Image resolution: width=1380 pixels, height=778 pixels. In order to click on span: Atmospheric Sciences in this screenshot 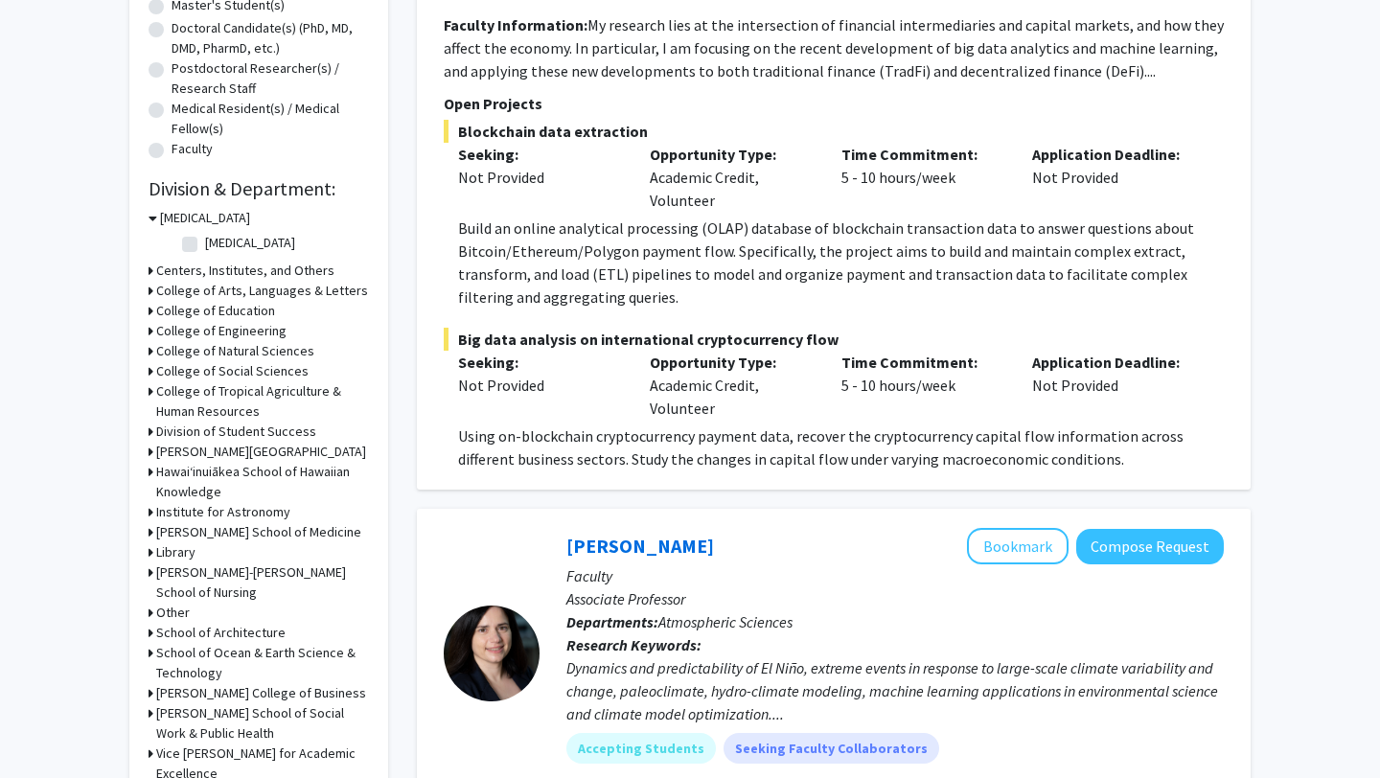, I will do `click(725, 622)`.